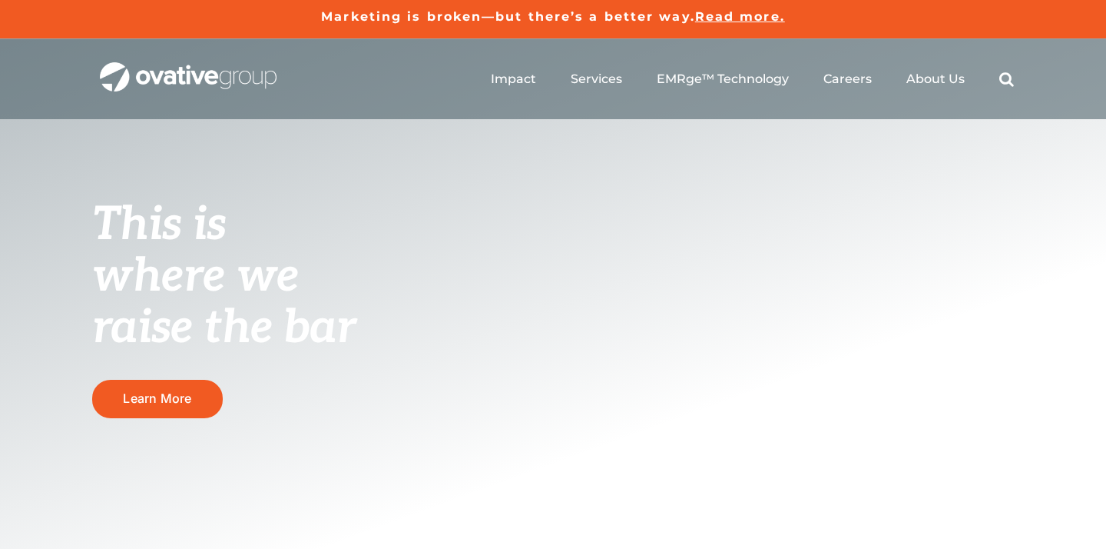 This screenshot has height=549, width=1106. I want to click on a: Learn More, so click(158, 398).